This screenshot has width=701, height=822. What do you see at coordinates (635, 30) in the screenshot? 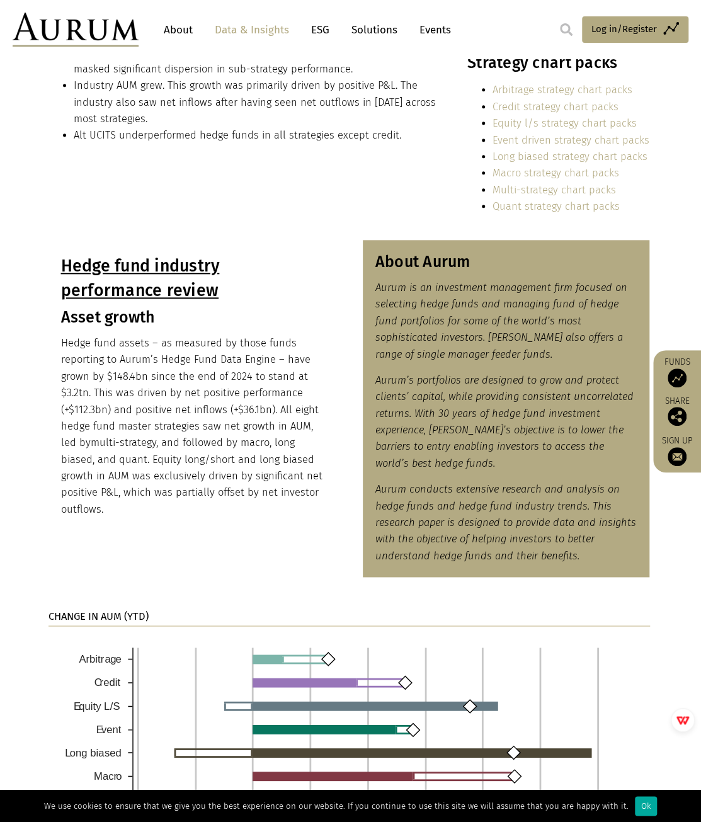
I see `a: Log in/Register` at bounding box center [635, 30].